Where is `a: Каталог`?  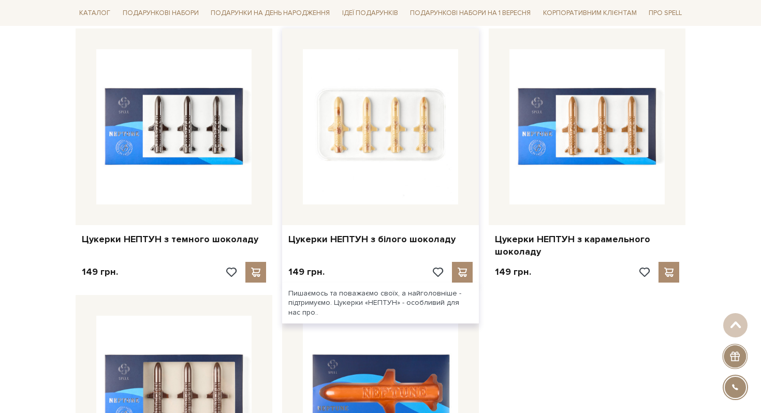
a: Каталог is located at coordinates (95, 13).